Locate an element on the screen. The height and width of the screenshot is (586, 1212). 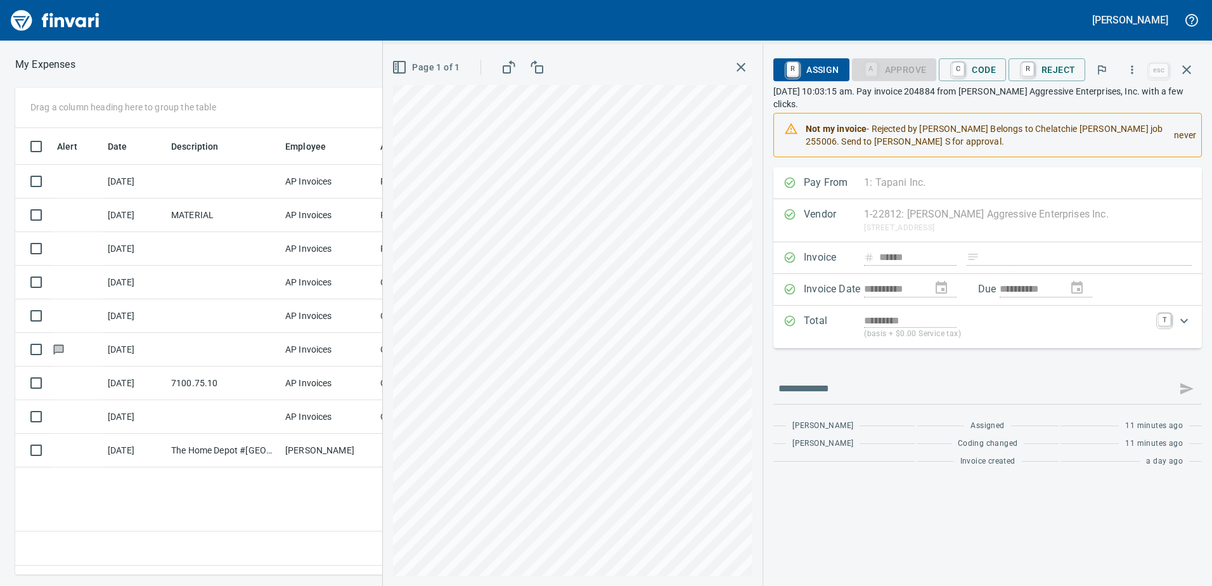
span: Has messages is located at coordinates (58, 349).